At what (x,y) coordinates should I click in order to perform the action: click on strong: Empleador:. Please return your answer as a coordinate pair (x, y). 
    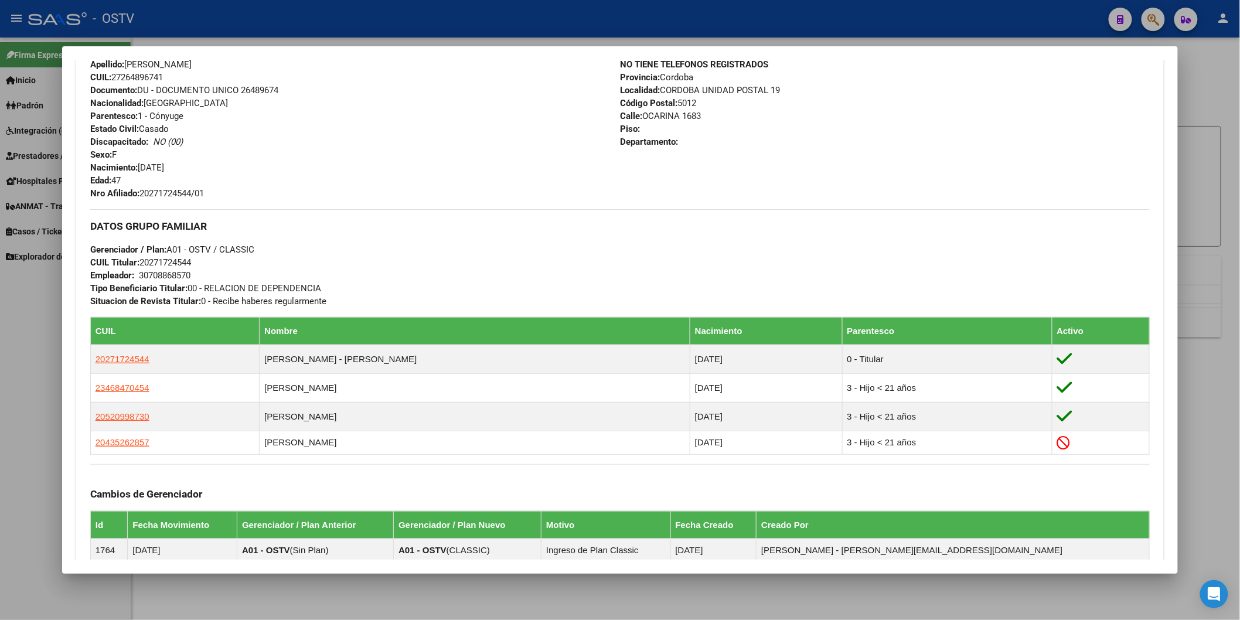
    Looking at the image, I should click on (112, 275).